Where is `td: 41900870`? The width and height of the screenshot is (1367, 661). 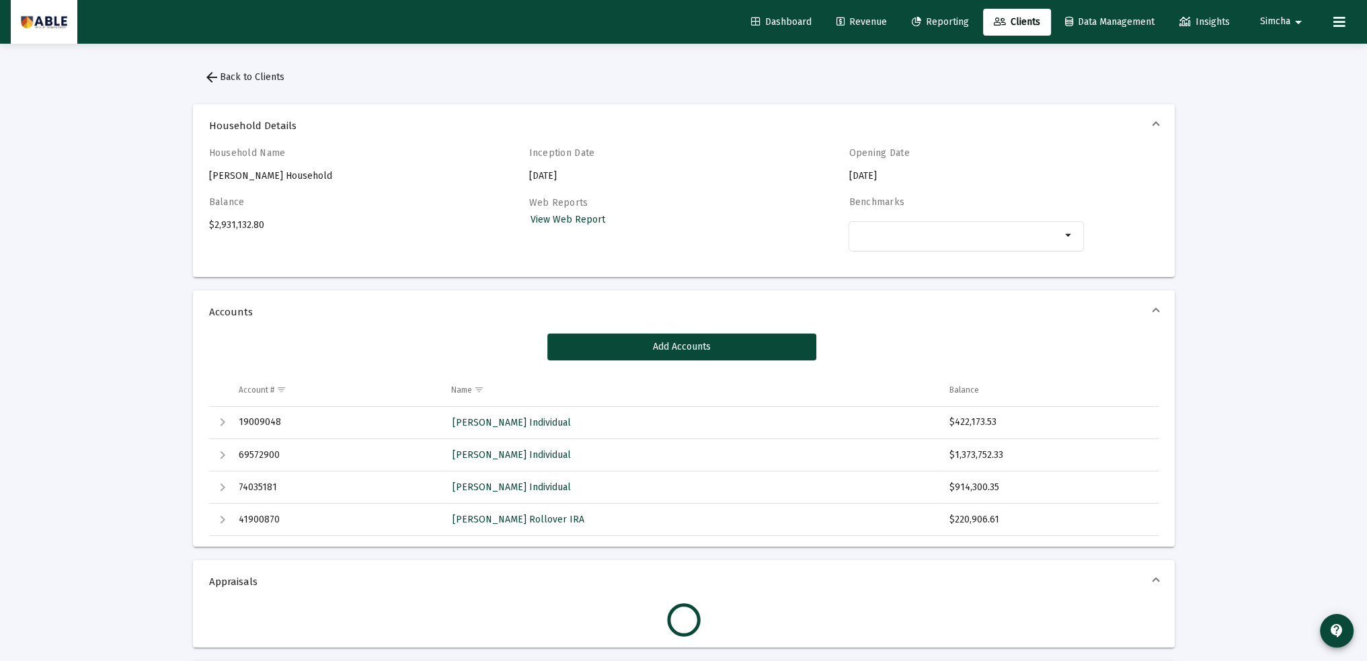 td: 41900870 is located at coordinates (335, 520).